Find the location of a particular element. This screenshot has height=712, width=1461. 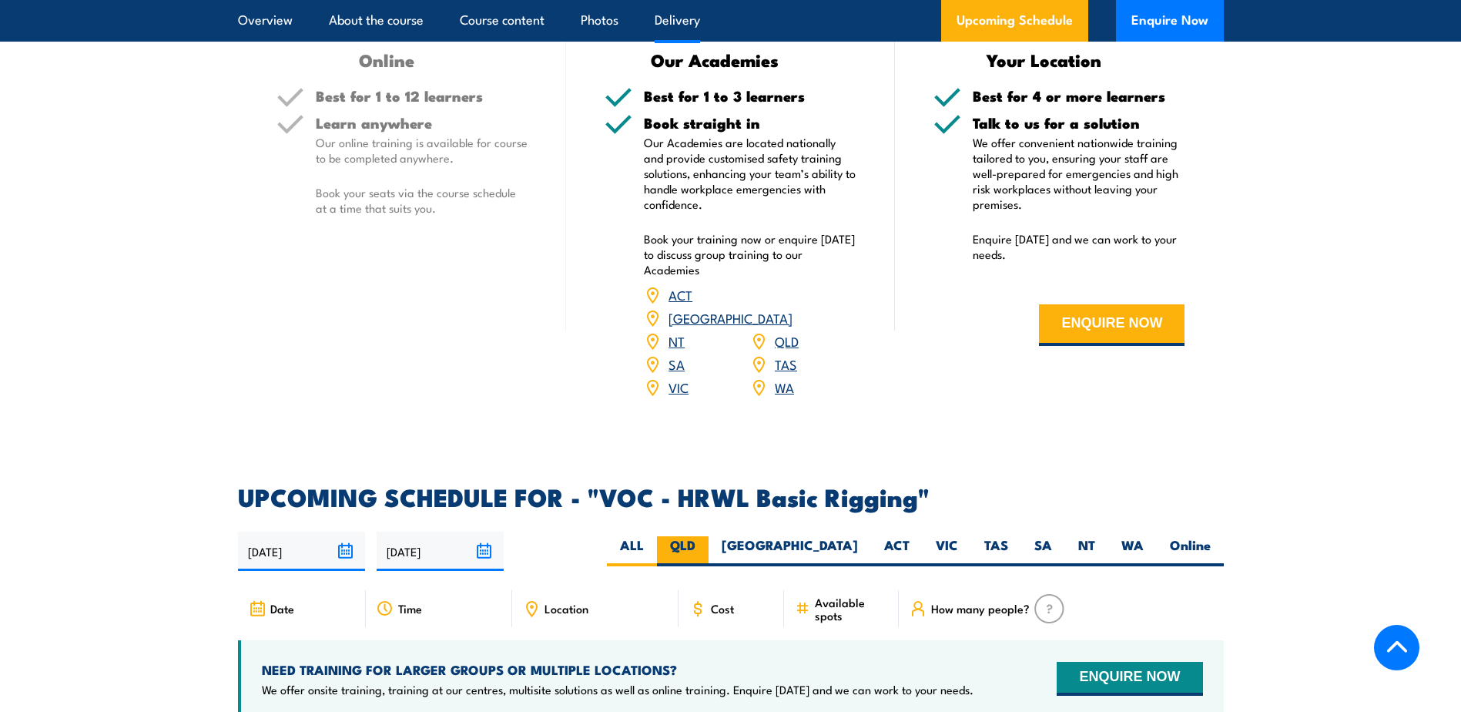

h5: Best for 1 to 3 learners is located at coordinates (750, 96).